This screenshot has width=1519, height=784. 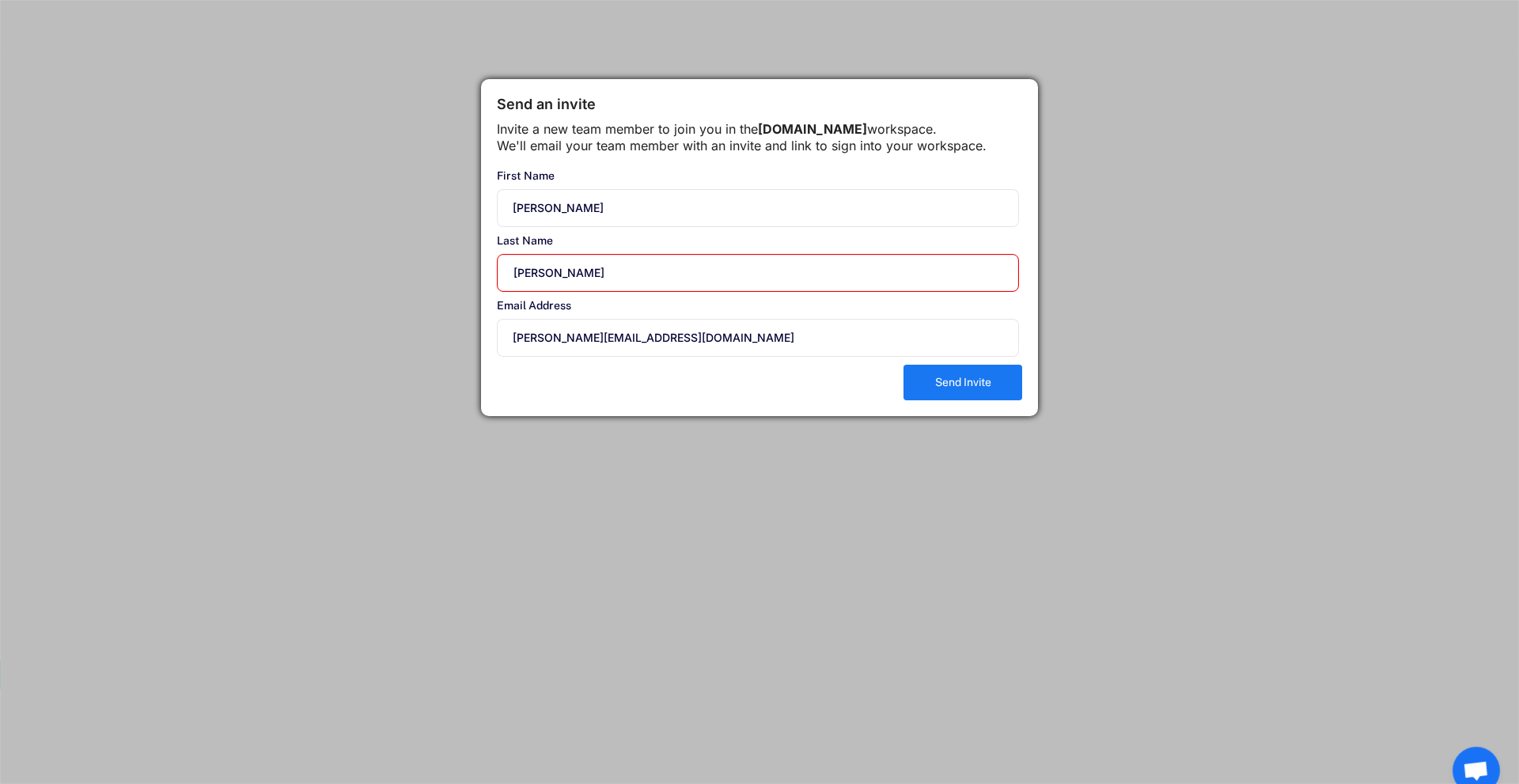 I want to click on div: First Name, so click(x=758, y=176).